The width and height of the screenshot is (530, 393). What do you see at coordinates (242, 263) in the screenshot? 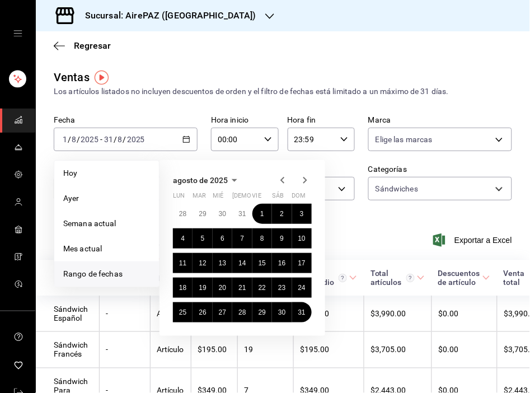
I see `button: 14 de agosto de 2025` at bounding box center [242, 263].